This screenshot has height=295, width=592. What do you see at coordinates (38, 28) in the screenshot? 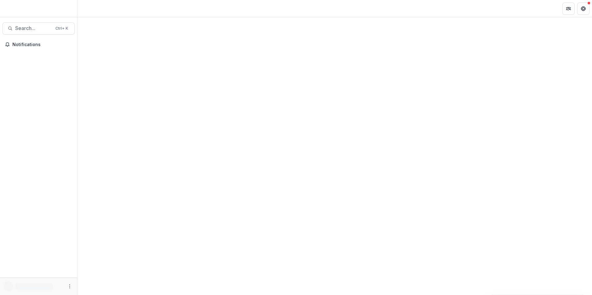
I see `button: Search...` at bounding box center [38, 28].